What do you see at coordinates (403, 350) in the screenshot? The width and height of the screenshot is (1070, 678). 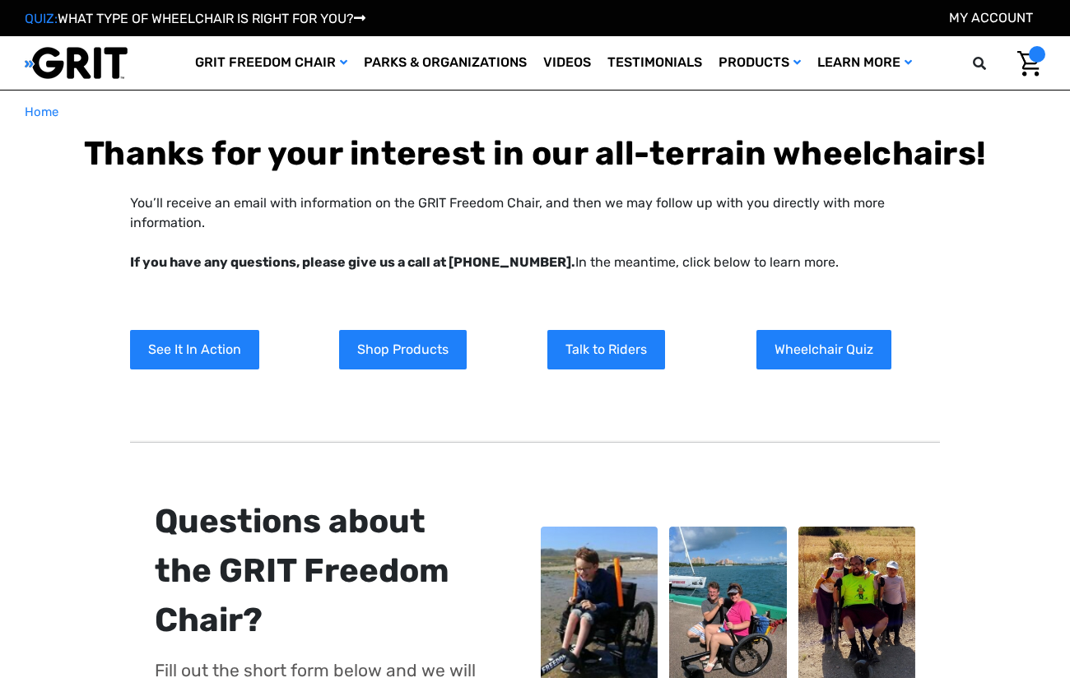 I see `a: Shop Products` at bounding box center [403, 350].